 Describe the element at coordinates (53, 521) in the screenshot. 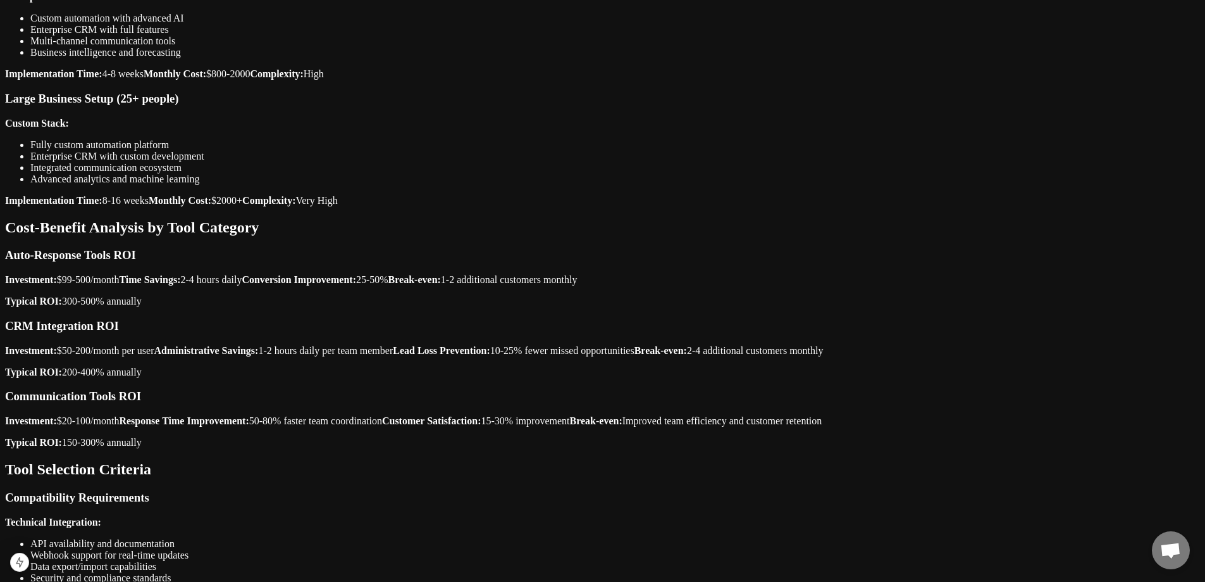

I see `strong: Technical Integration:` at that location.